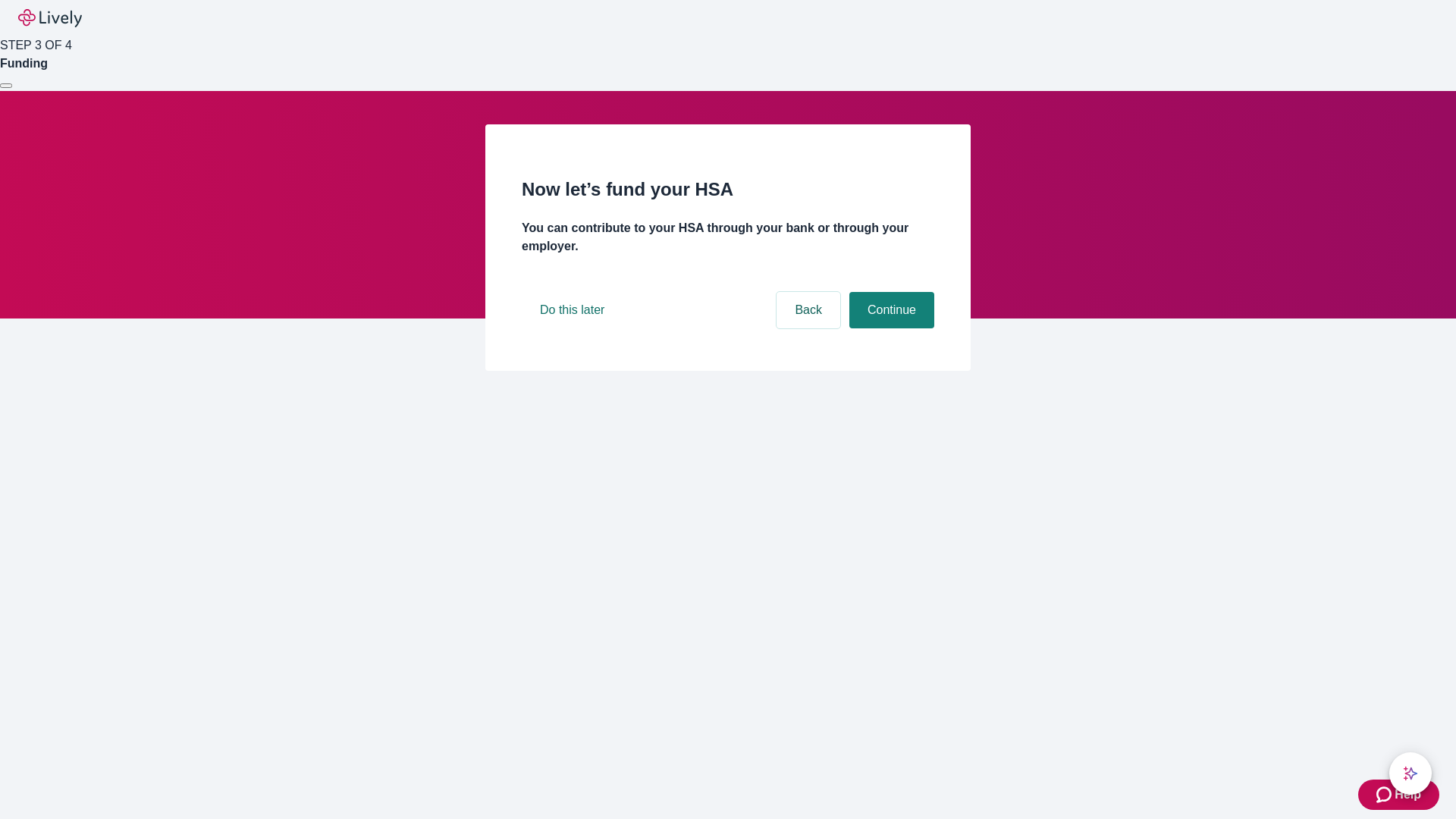 This screenshot has height=819, width=1456. What do you see at coordinates (808, 310) in the screenshot?
I see `button: Back` at bounding box center [808, 310].